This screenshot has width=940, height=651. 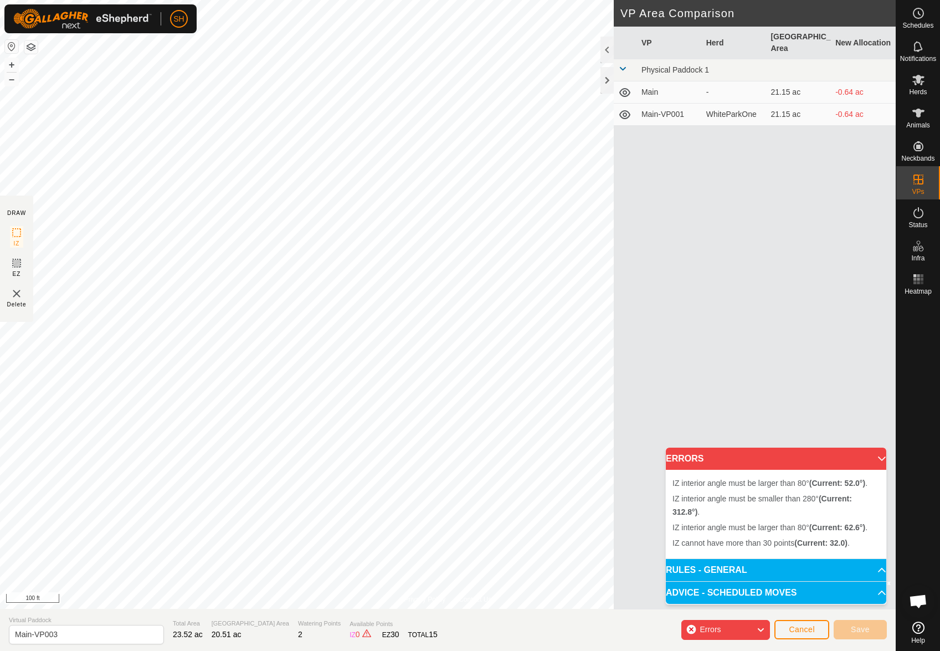 What do you see at coordinates (188, 623) in the screenshot?
I see `span: Total Area` at bounding box center [188, 623].